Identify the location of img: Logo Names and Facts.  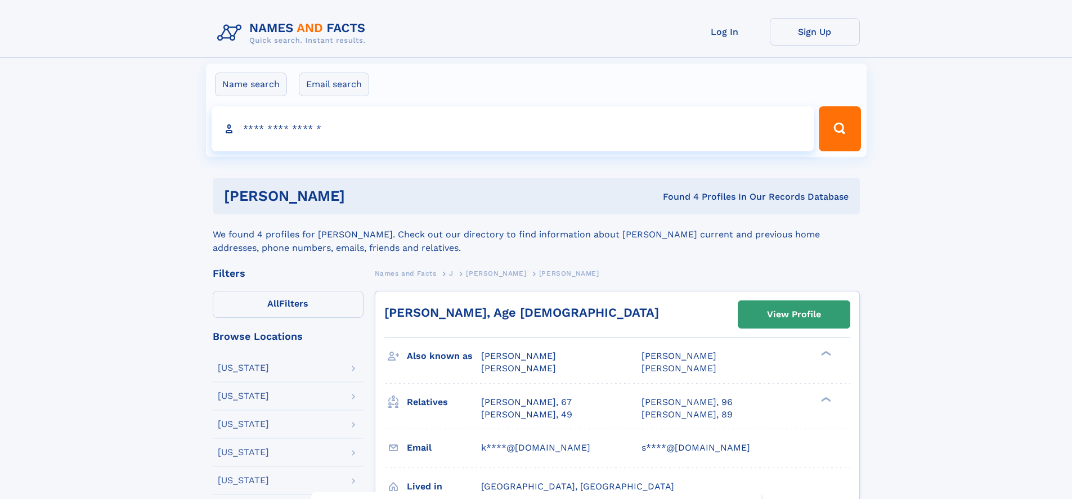
(294, 33).